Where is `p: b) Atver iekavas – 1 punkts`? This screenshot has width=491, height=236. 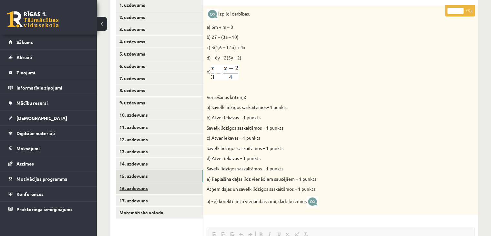 p: b) Atver iekavas – 1 punkts is located at coordinates (324, 117).